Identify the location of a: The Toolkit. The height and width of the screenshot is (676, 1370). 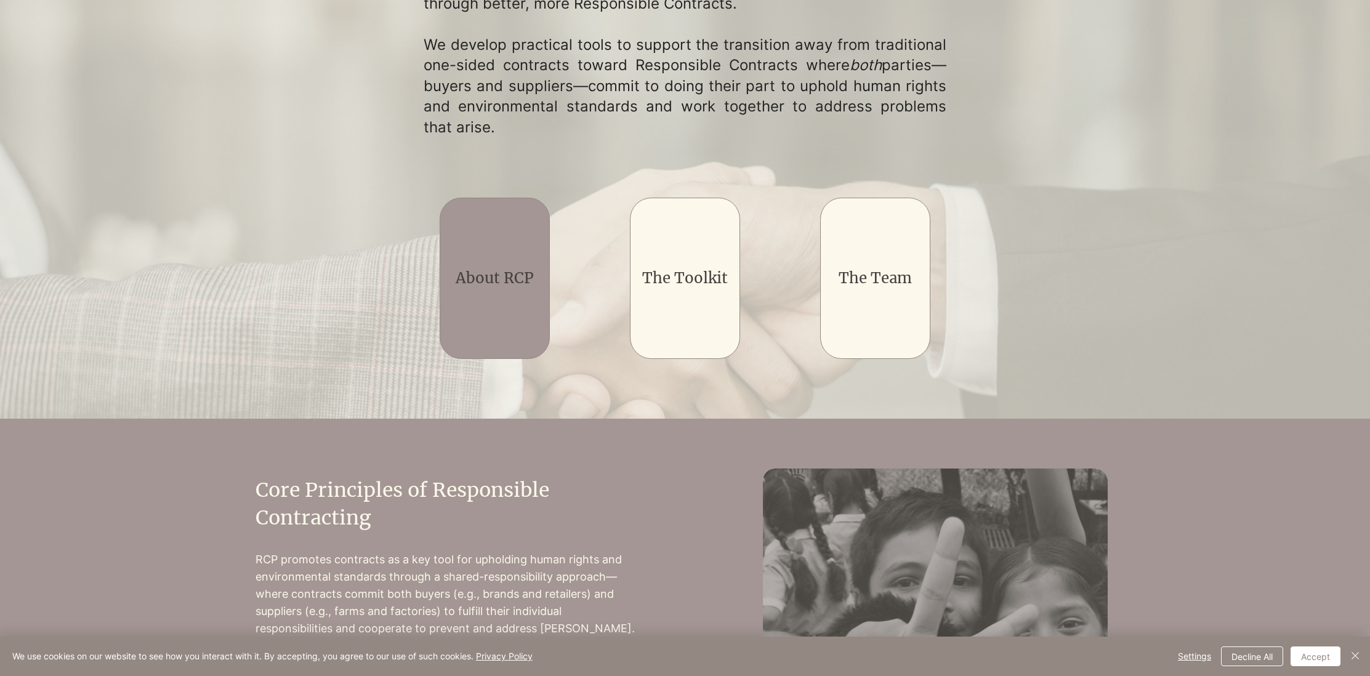
(685, 278).